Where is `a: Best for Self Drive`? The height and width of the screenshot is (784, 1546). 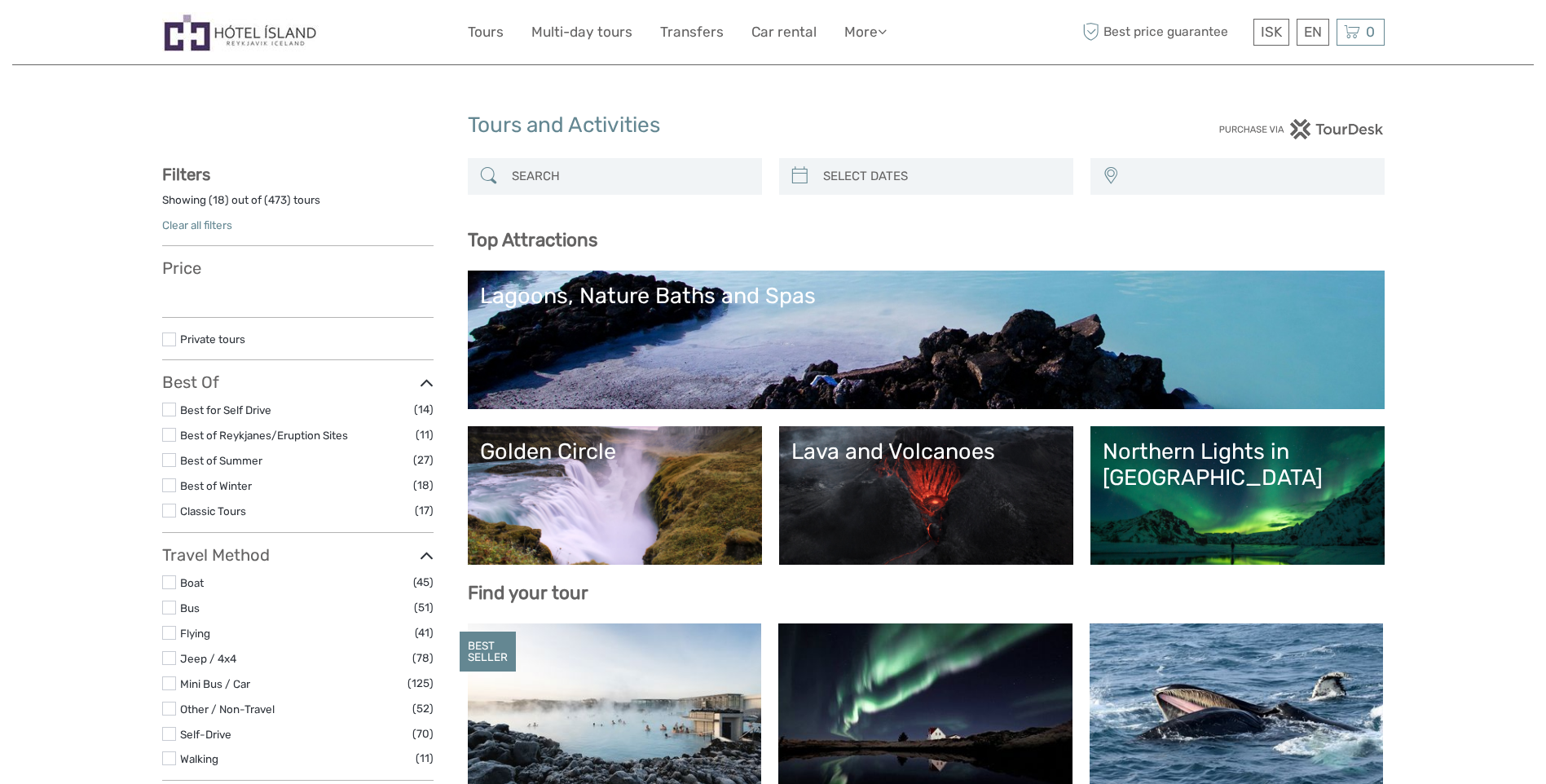
a: Best for Self Drive is located at coordinates (226, 410).